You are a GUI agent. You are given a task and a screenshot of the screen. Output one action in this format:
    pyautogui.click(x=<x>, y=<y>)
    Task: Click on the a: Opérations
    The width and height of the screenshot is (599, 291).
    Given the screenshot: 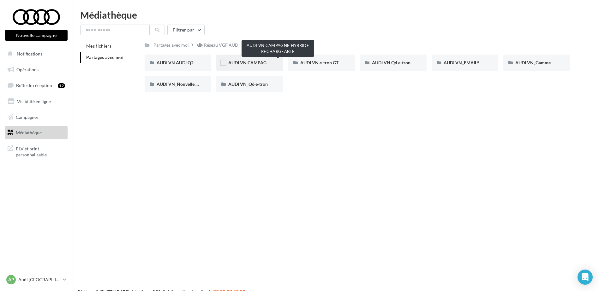 What is the action you would take?
    pyautogui.click(x=36, y=70)
    